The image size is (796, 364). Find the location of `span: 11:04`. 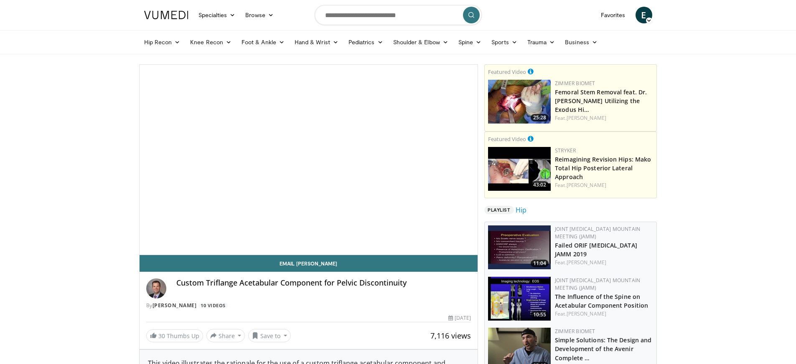

span: 11:04 is located at coordinates (540, 264).